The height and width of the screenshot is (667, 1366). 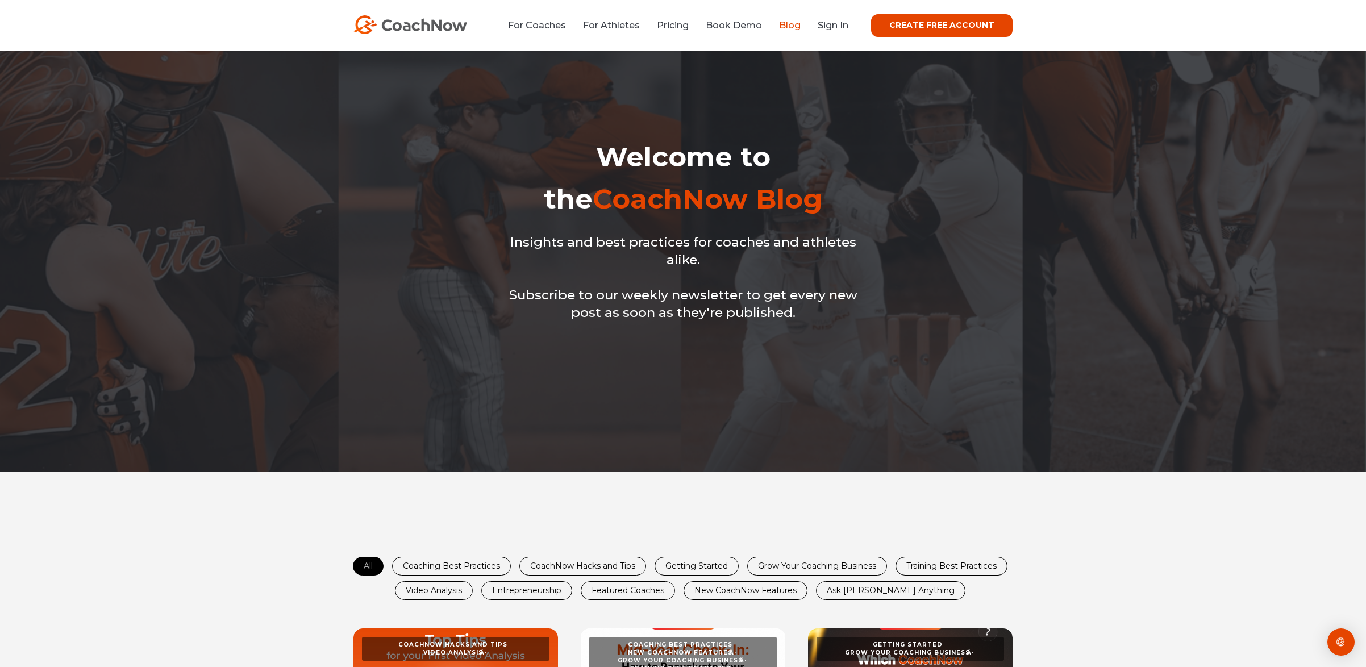 What do you see at coordinates (453, 645) in the screenshot?
I see `span: CoachNow Hacks and Tips` at bounding box center [453, 645].